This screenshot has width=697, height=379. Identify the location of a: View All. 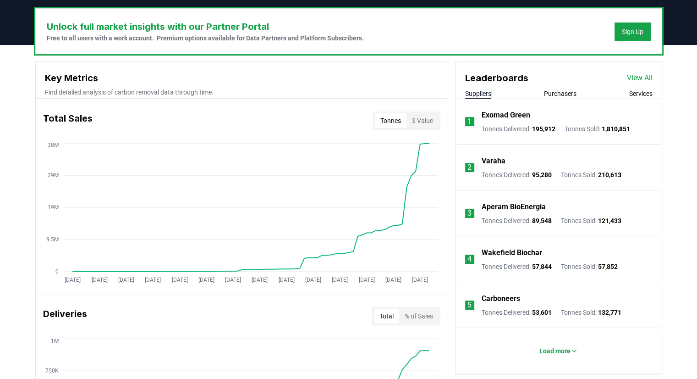
(640, 78).